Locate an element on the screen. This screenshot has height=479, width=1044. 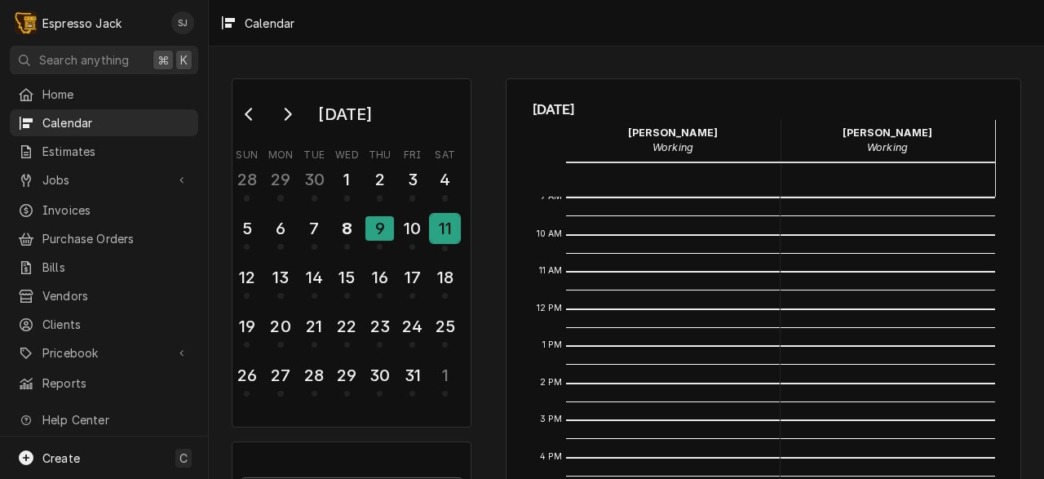
a: Vendors is located at coordinates (104, 295).